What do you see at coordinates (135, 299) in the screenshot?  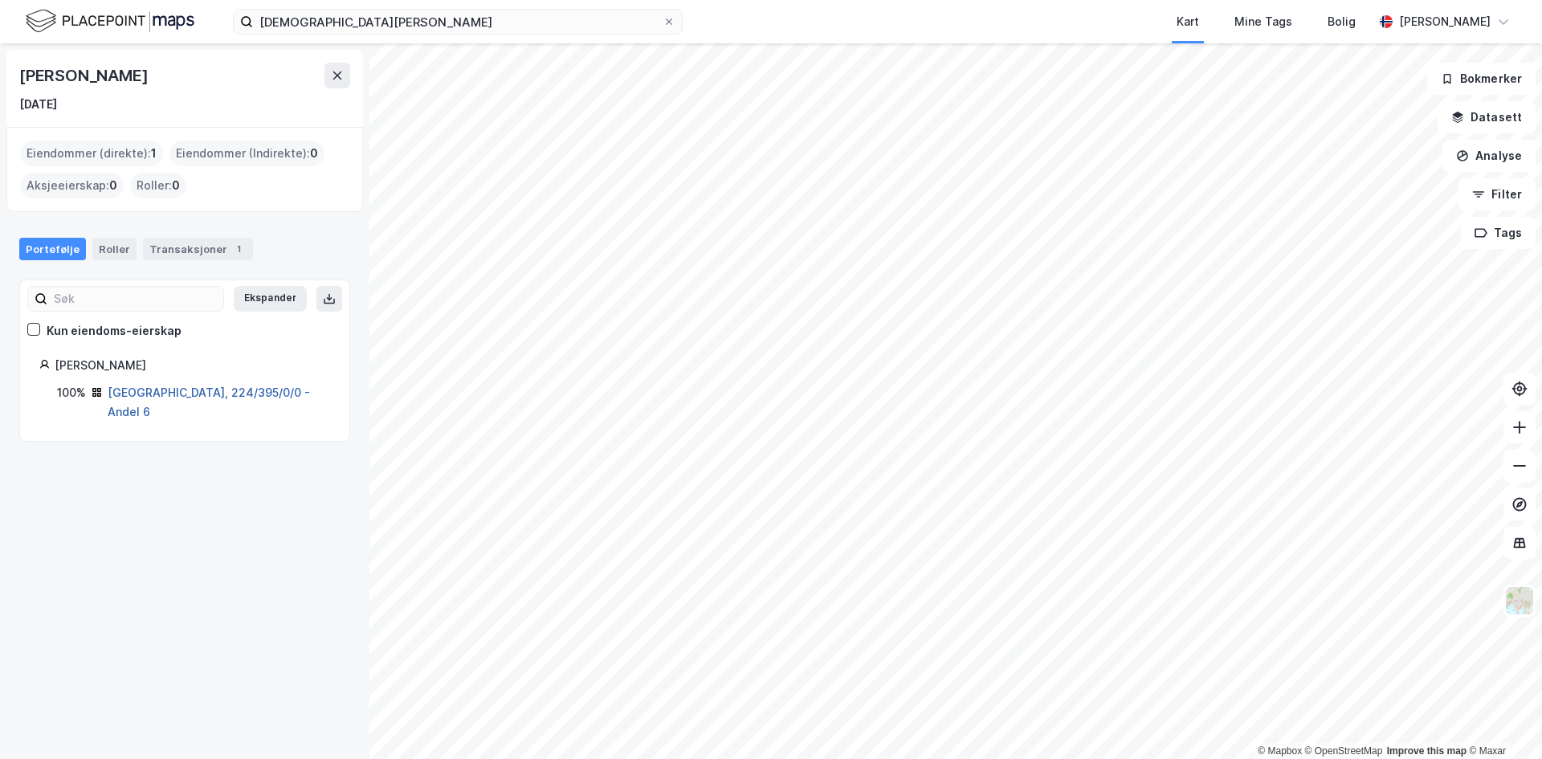 I see `input: Søk` at bounding box center [135, 299].